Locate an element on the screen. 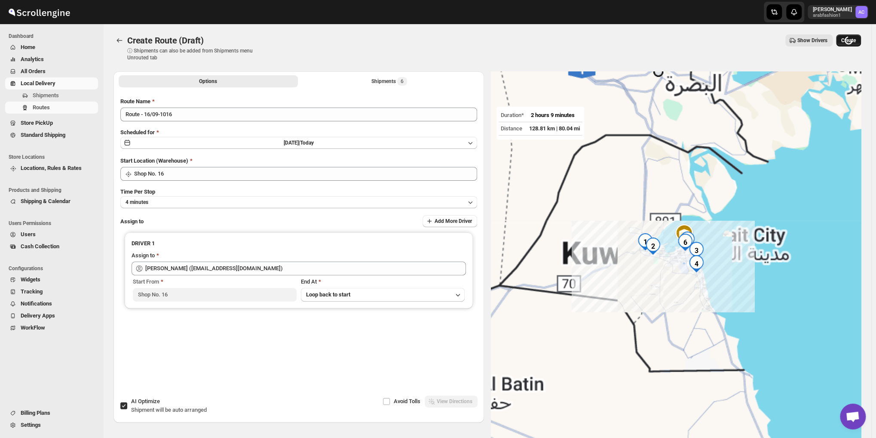  button: Cash Collection is located at coordinates (52, 246).